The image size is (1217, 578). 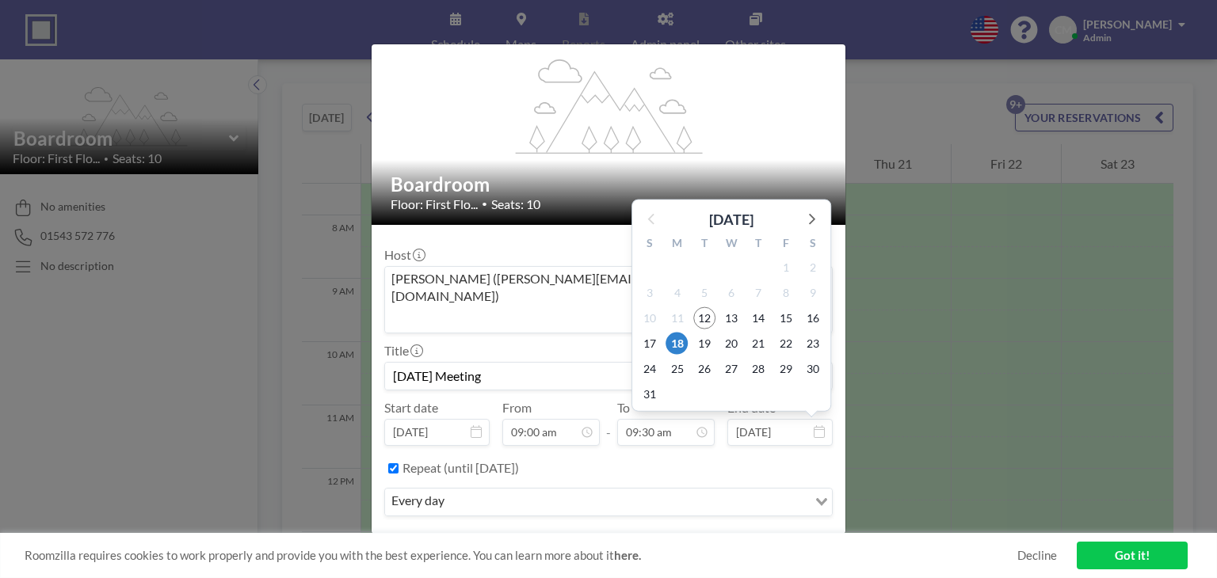 I want to click on span: Thursday, August 14, 2025, so click(x=758, y=318).